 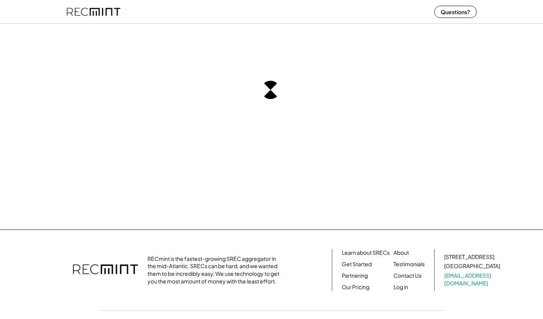 What do you see at coordinates (407, 276) in the screenshot?
I see `a: Contact Us` at bounding box center [407, 276].